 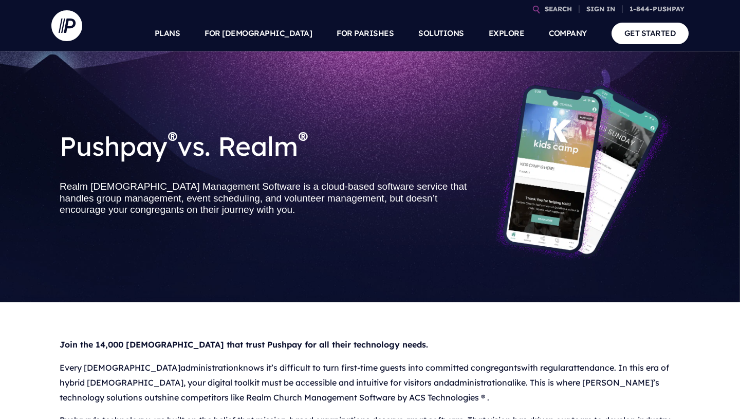 What do you see at coordinates (264, 146) in the screenshot?
I see `h1: Pushpay vs. Realm` at bounding box center [264, 146].